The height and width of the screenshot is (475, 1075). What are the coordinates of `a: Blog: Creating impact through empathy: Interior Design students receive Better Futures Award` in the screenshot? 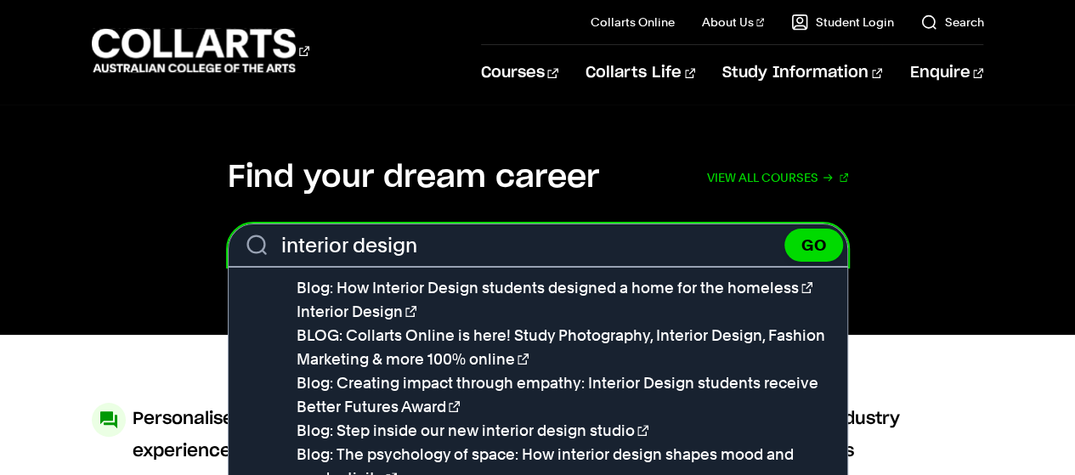 It's located at (557, 394).